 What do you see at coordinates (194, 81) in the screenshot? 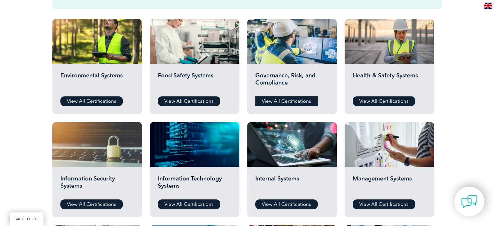
I see `h2: Food Safety Systems` at bounding box center [194, 81].